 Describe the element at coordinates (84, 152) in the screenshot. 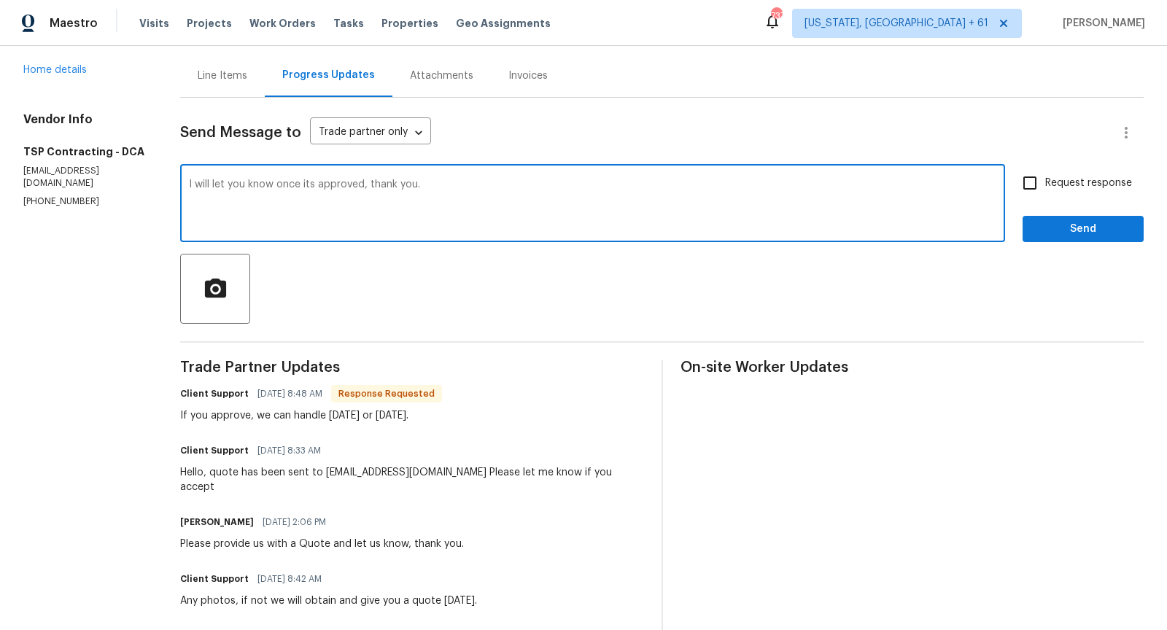

I see `h5: TSP Contracting - DCA` at that location.